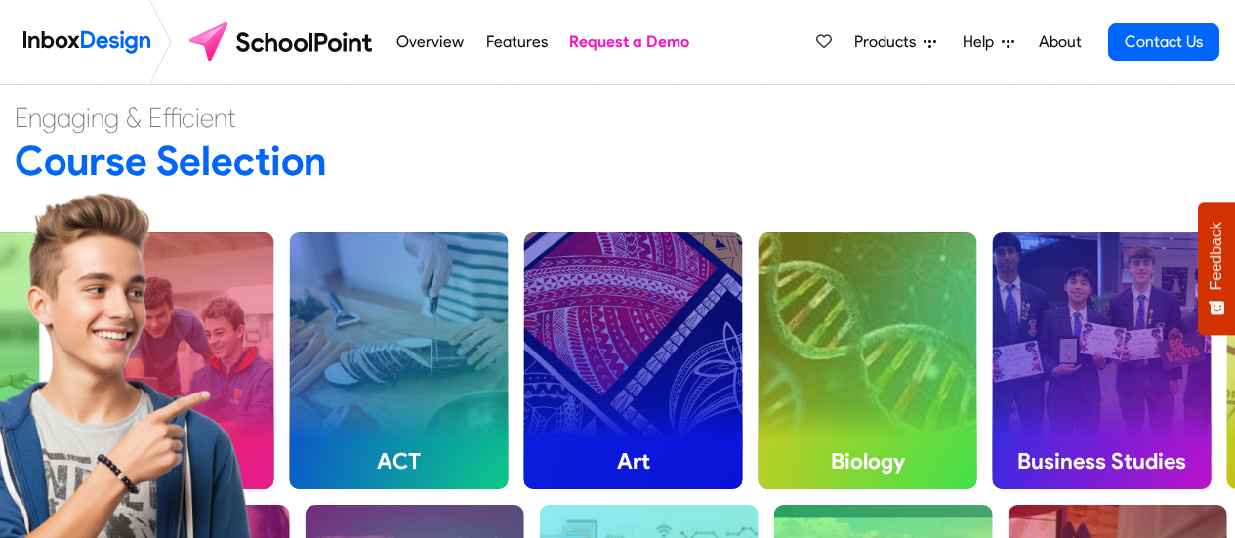 Image resolution: width=1235 pixels, height=538 pixels. Describe the element at coordinates (1216, 268) in the screenshot. I see `button: Feedback - Show survey` at that location.